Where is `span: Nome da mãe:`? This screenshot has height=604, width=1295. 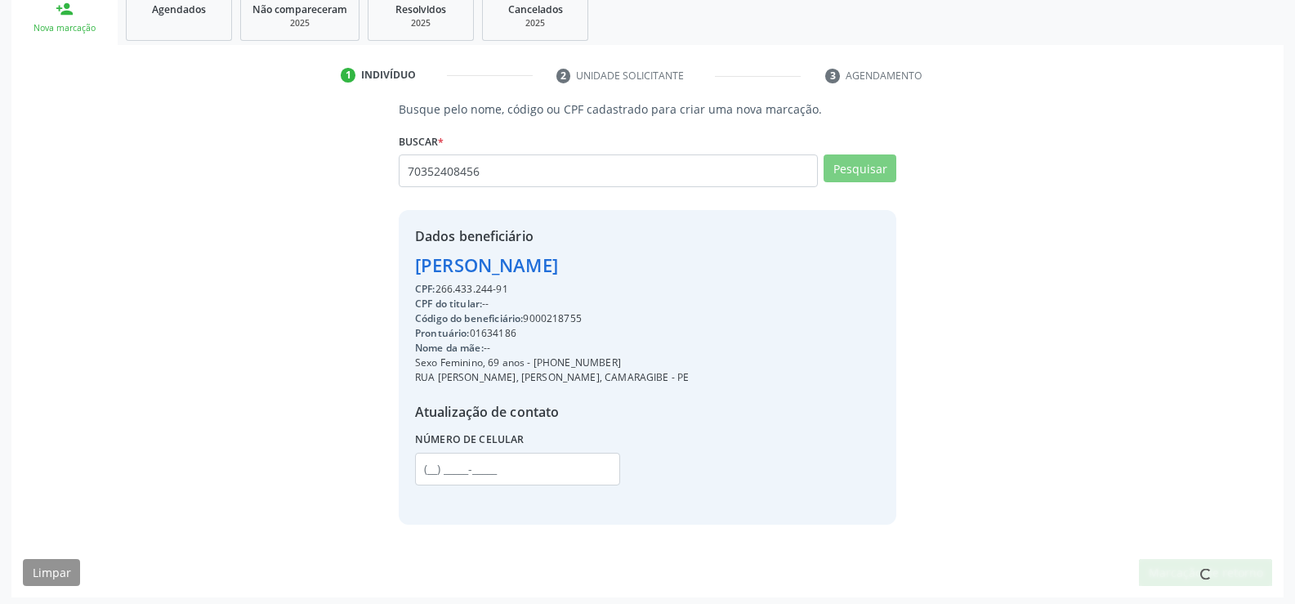 span: Nome da mãe: is located at coordinates (449, 347).